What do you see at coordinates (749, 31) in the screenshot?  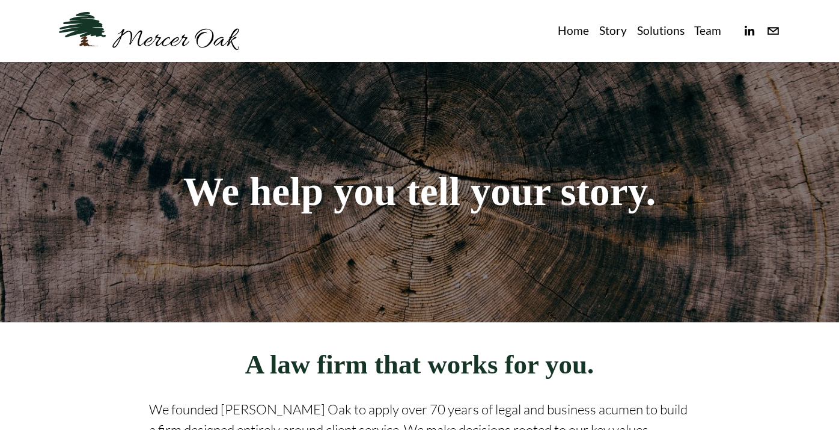 I see `a: linkedin-unauth` at bounding box center [749, 31].